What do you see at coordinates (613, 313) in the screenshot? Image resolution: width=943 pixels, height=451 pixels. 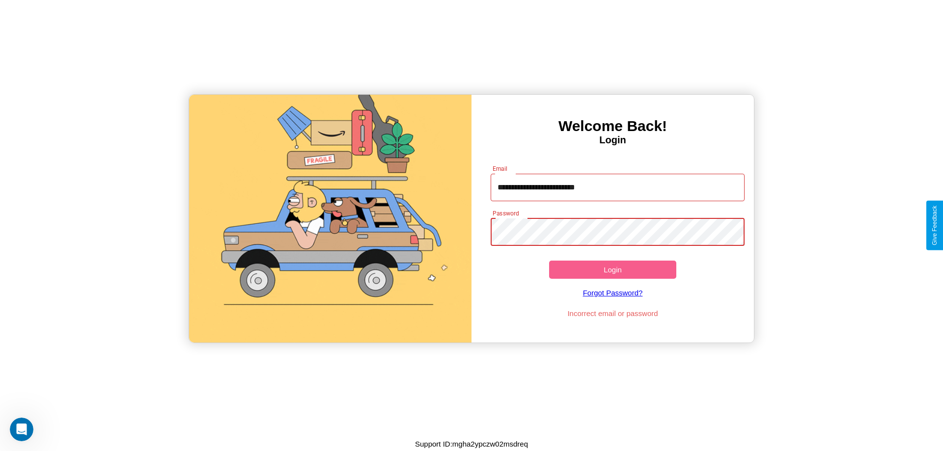 I see `p: Incorrect email or password` at bounding box center [613, 313].